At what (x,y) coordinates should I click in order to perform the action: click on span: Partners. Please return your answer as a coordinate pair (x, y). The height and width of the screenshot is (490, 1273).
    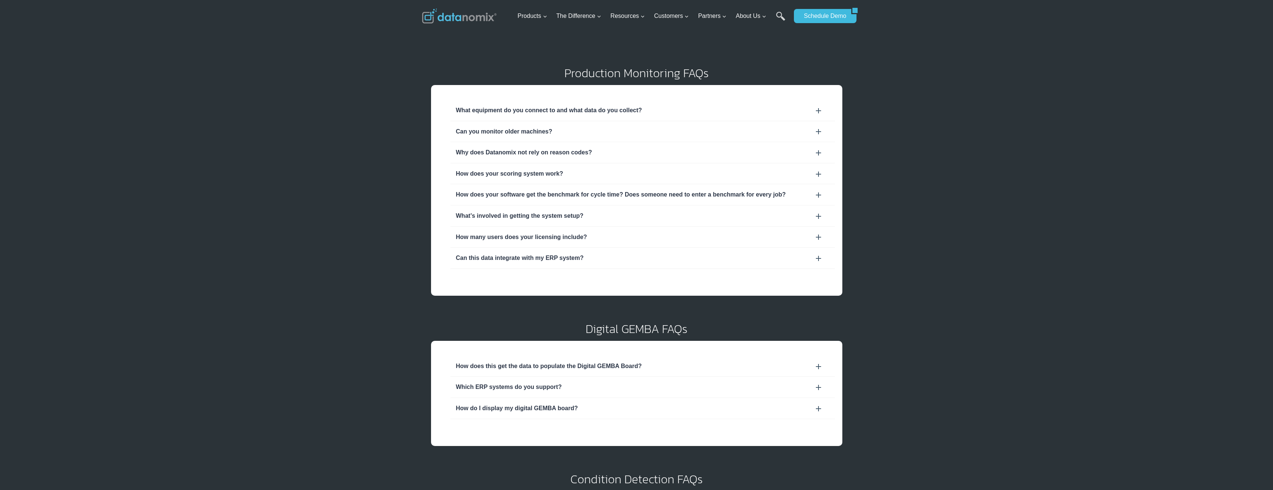
    Looking at the image, I should click on (713, 16).